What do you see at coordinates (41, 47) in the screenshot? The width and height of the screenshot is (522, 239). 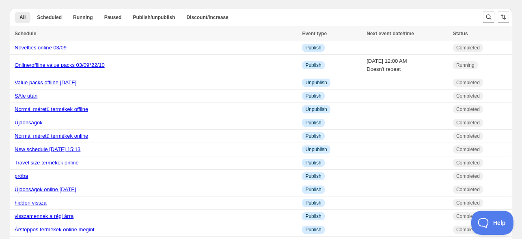 I see `a: Novelties online 03/09` at bounding box center [41, 47].